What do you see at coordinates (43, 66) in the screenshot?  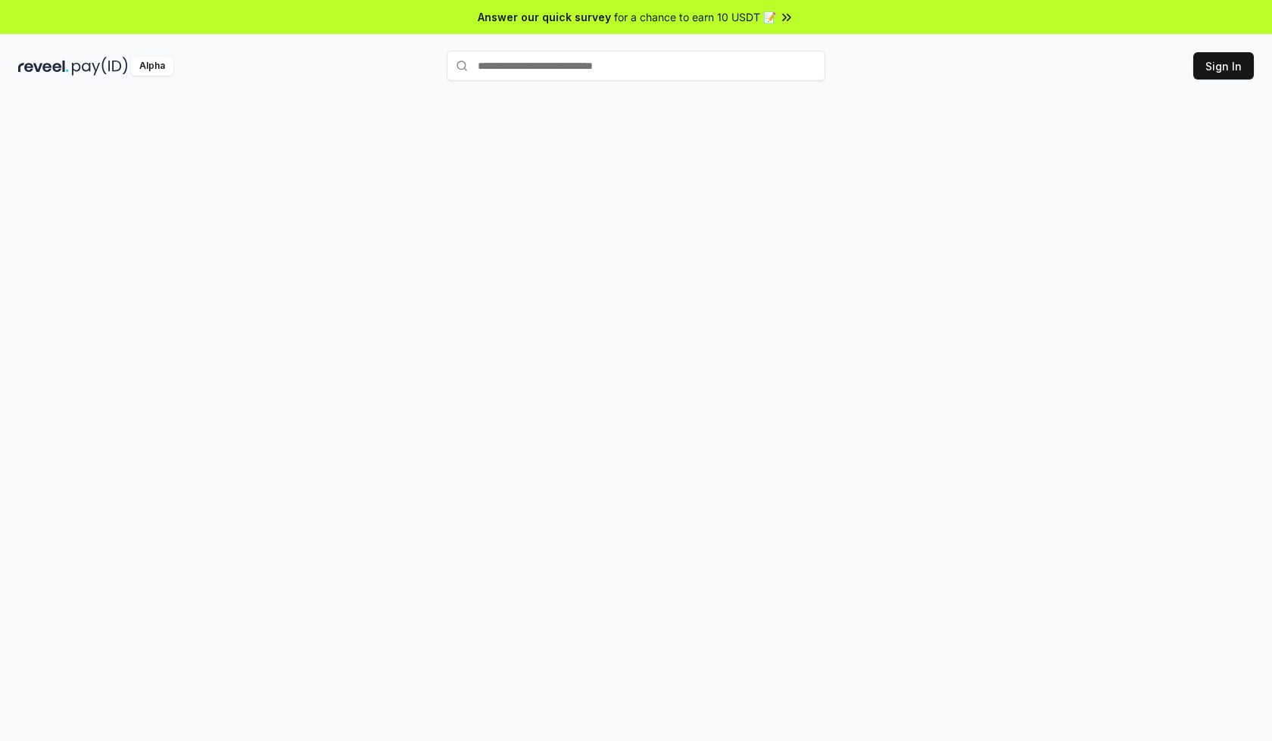 I see `img: reveel_dark` at bounding box center [43, 66].